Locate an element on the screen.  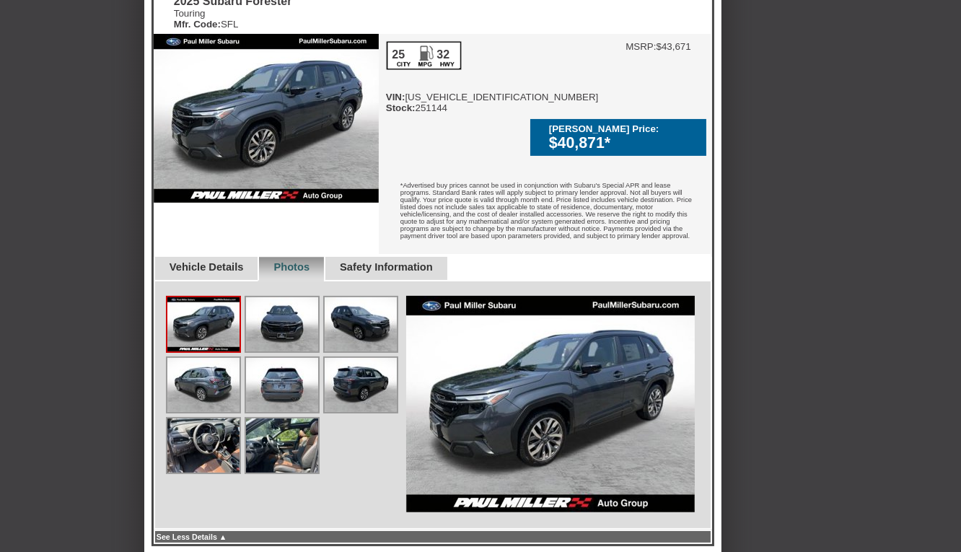
td: MSRP: is located at coordinates (641, 46).